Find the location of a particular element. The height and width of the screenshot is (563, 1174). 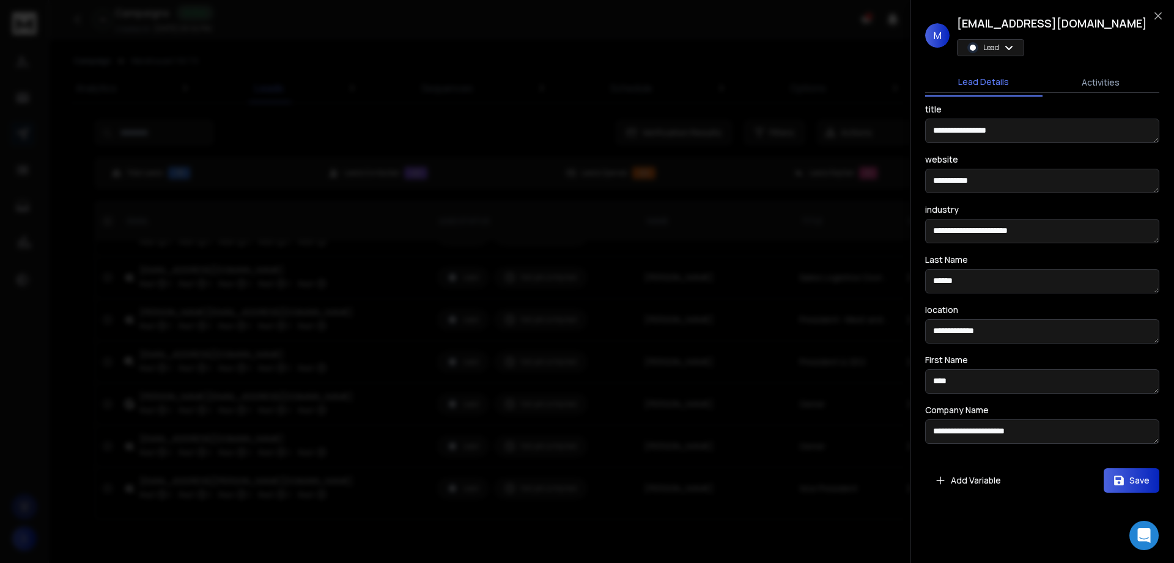

label: location is located at coordinates (941, 310).